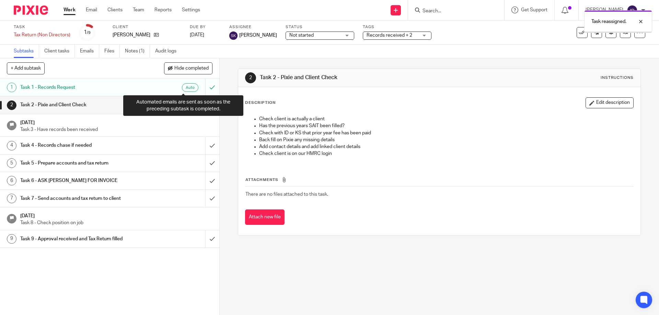 The image size is (659, 315). Describe the element at coordinates (147, 27) in the screenshot. I see `label: Client` at that location.